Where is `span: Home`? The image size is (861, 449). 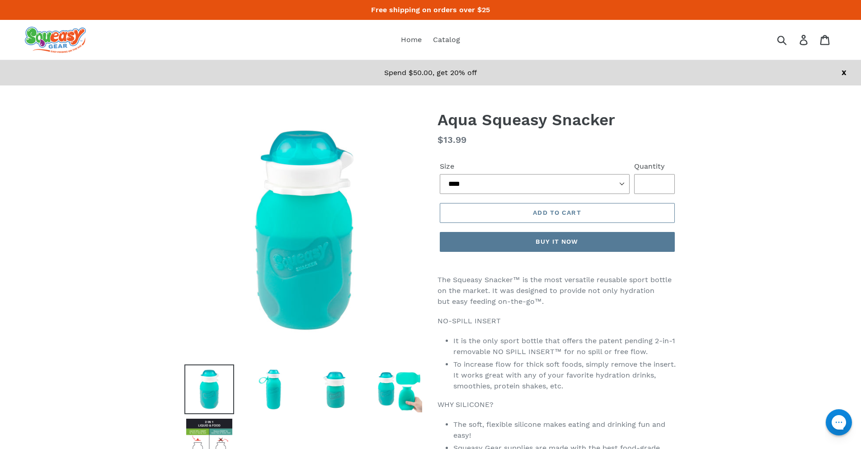 span: Home is located at coordinates (411, 40).